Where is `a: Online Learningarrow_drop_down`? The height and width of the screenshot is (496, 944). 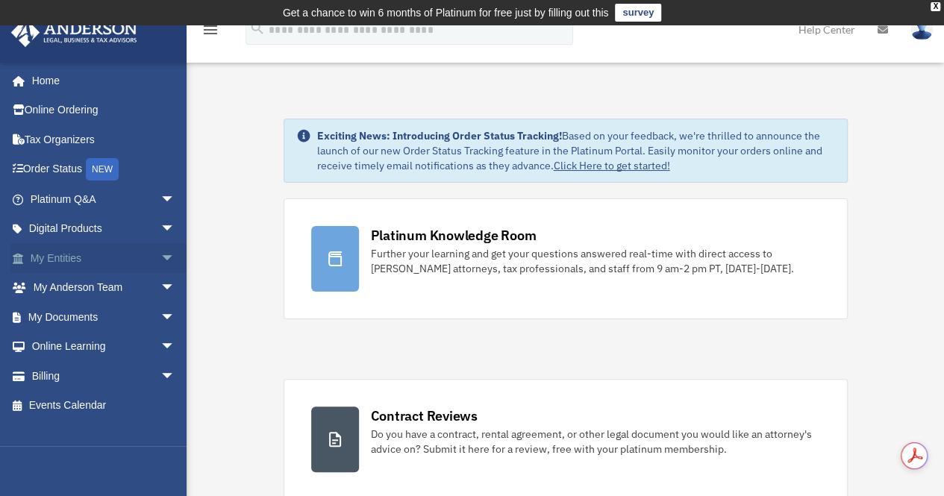
a: Online Learningarrow_drop_down is located at coordinates (104, 347).